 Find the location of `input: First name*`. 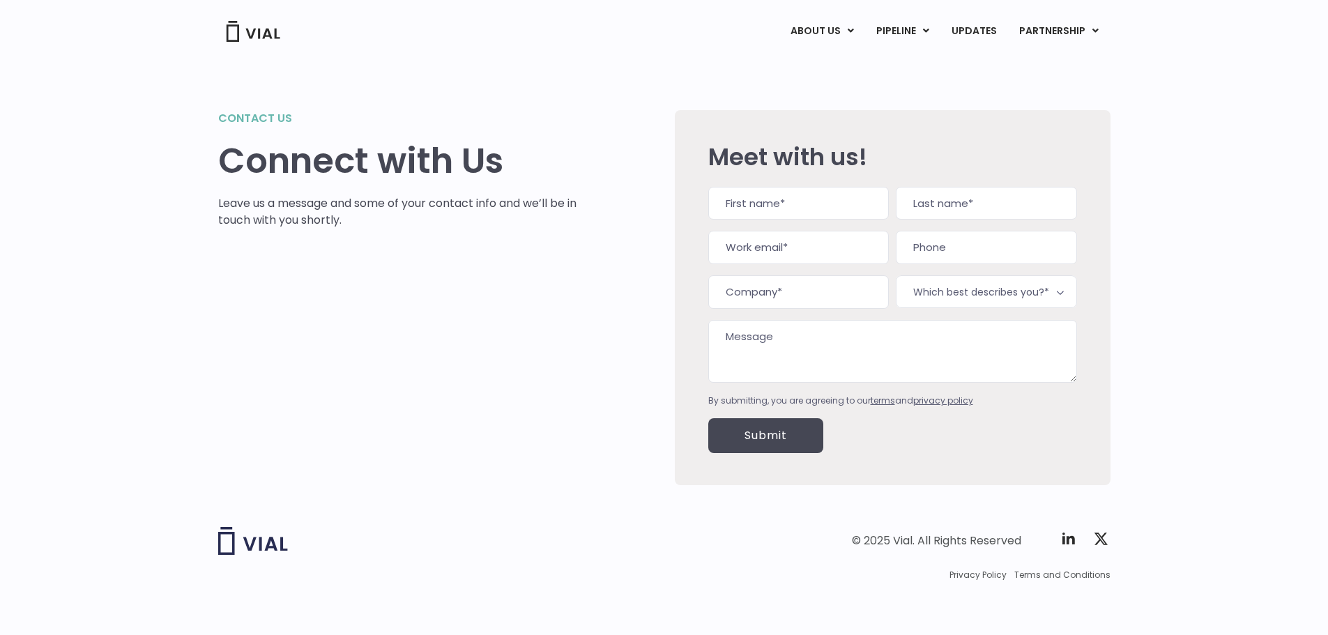

input: First name* is located at coordinates (798, 204).